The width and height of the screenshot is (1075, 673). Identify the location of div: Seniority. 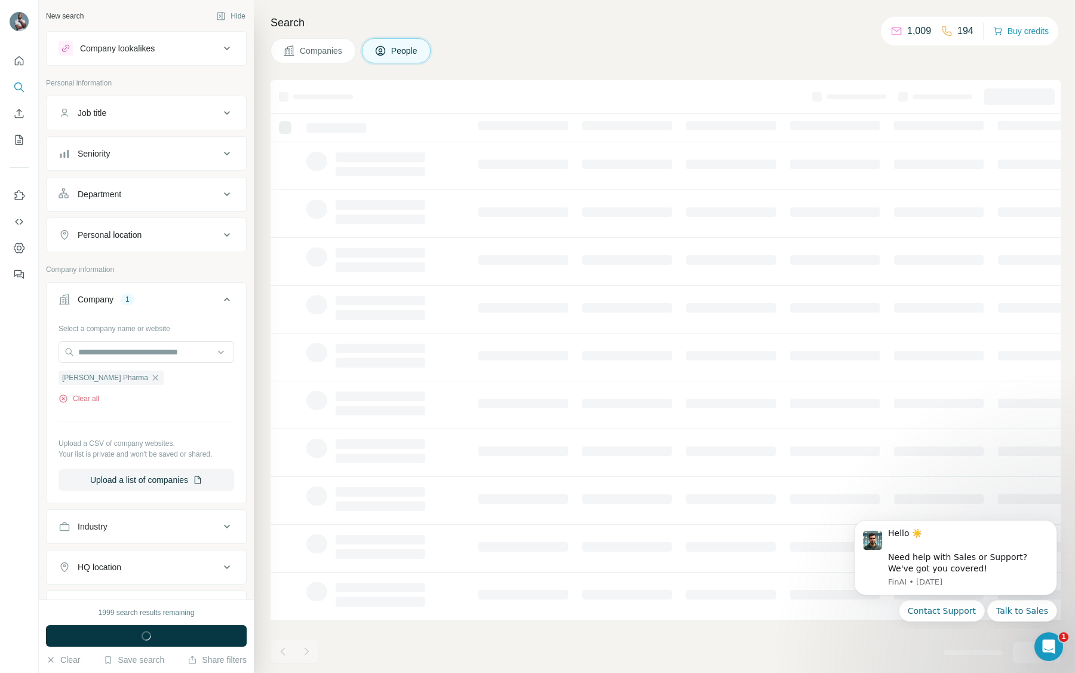
(94, 153).